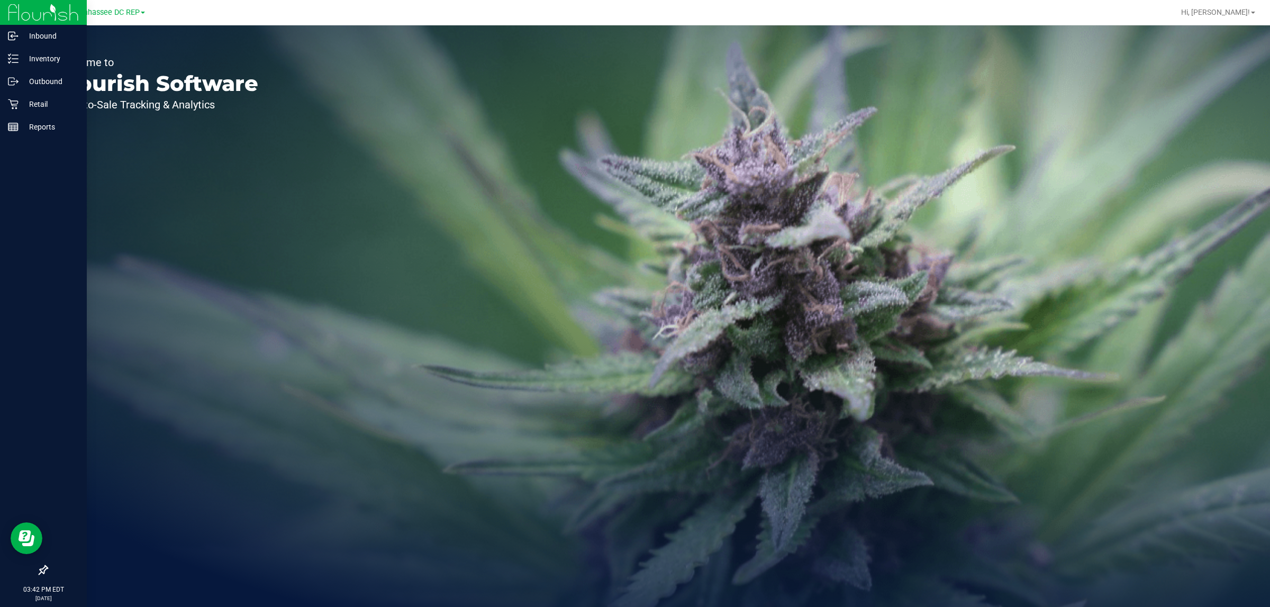 The height and width of the screenshot is (607, 1270). What do you see at coordinates (105, 12) in the screenshot?
I see `span: Tallahassee DC REP` at bounding box center [105, 12].